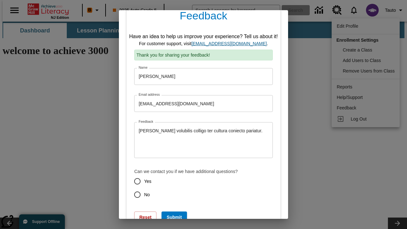 This screenshot has width=407, height=229. Describe the element at coordinates (203, 188) in the screenshot. I see `div: contact-permission` at that location.